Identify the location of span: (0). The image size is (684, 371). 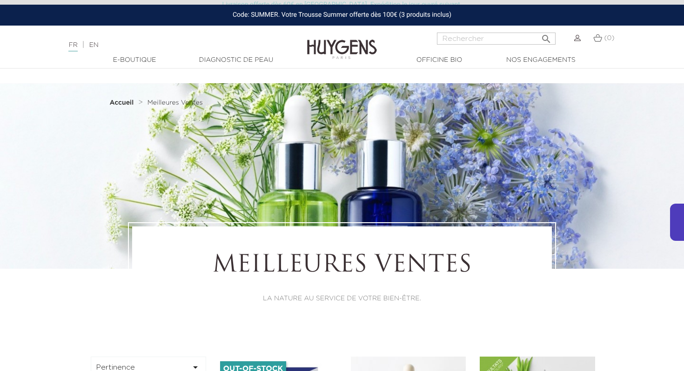
(609, 38).